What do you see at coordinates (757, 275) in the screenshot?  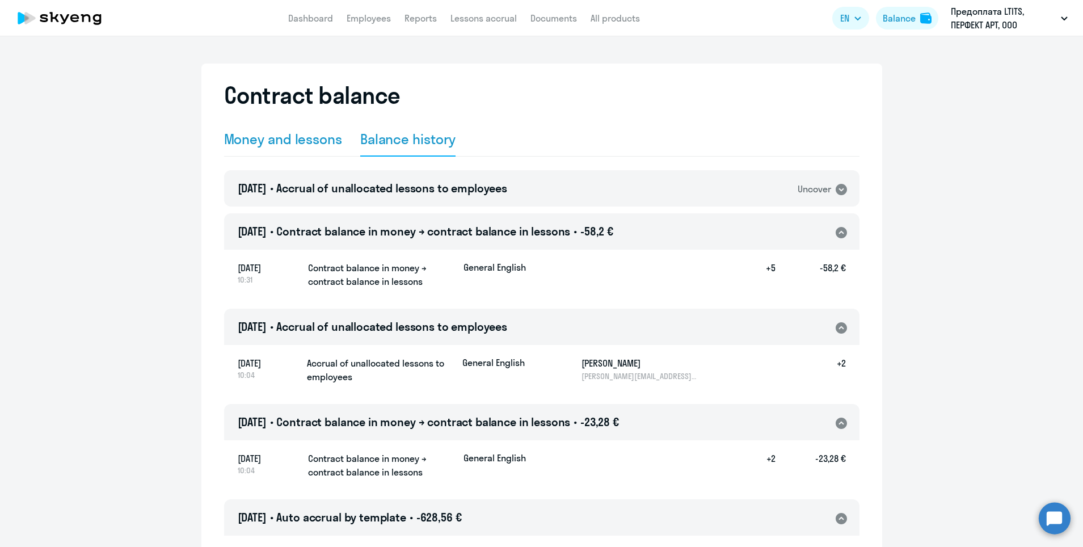 I see `h5: +5` at bounding box center [757, 275].